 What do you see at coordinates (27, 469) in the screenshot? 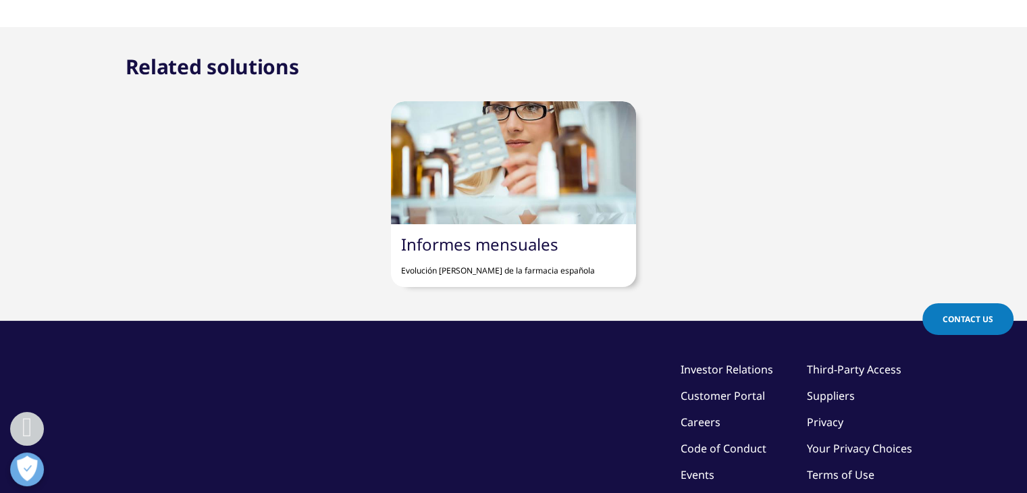
I see `button: Abrir preferencias` at bounding box center [27, 469].